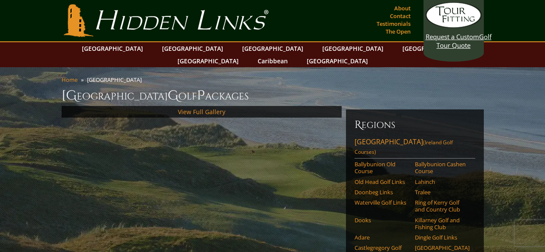 Image resolution: width=545 pixels, height=252 pixels. I want to click on a: View Full Gallery, so click(202, 112).